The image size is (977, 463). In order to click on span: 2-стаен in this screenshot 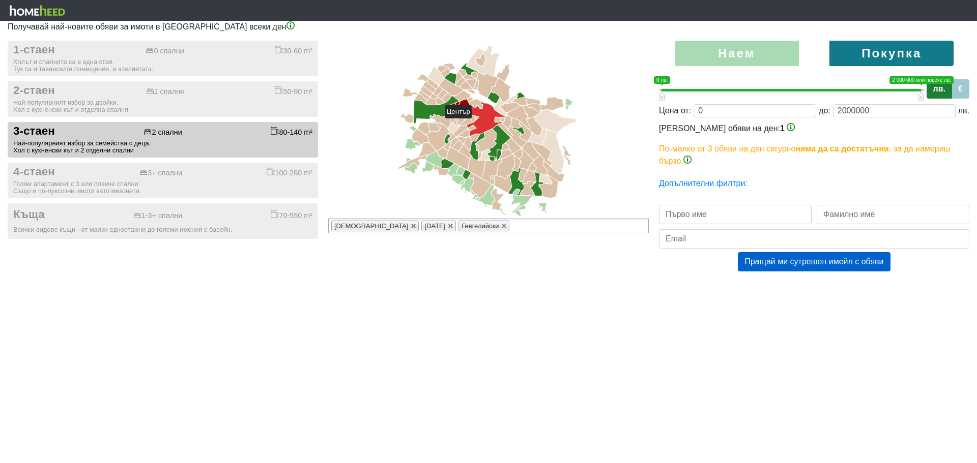, I will do `click(34, 91)`.